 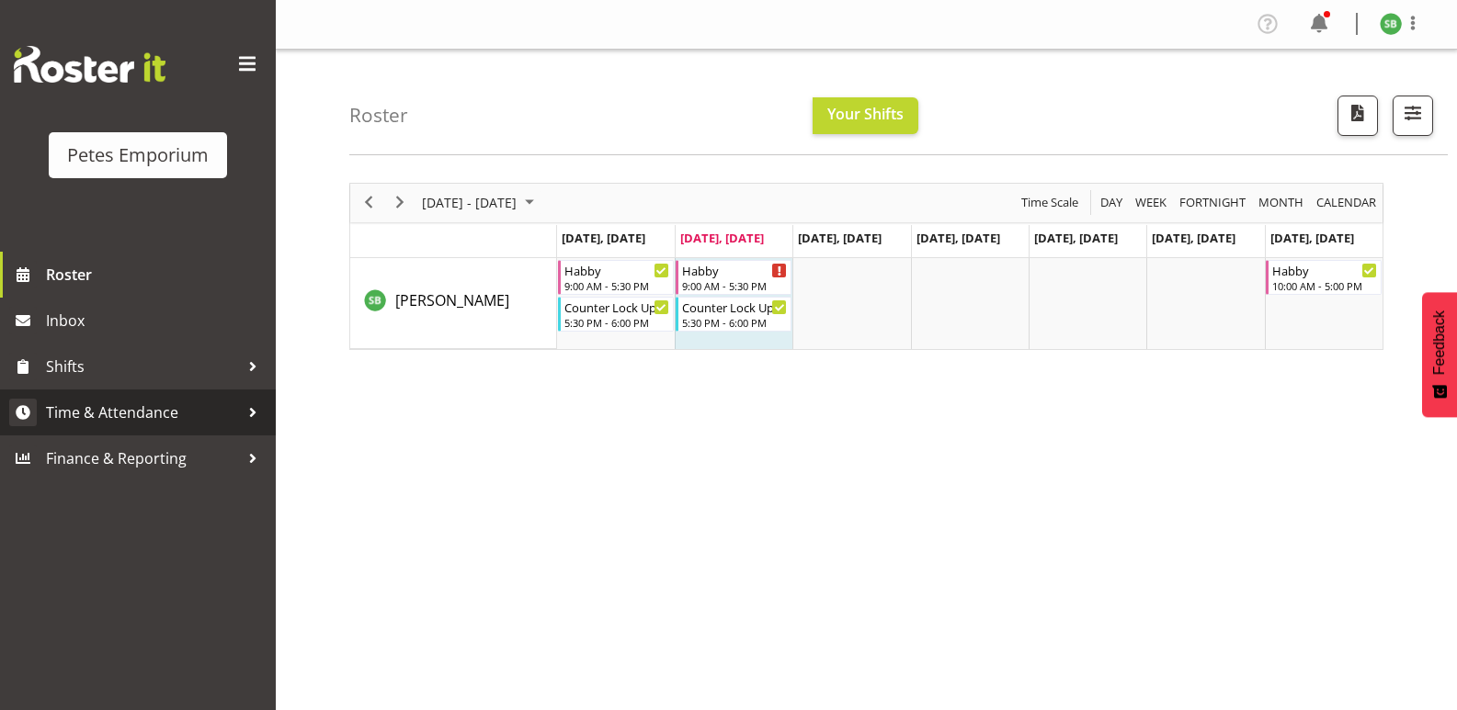 I want to click on div: Stephanie Burdan"s event - Habby Begin From Tuesday, August 19, 2025 at 9:00:00 AM GMT+12:00 Ends..., so click(x=733, y=278).